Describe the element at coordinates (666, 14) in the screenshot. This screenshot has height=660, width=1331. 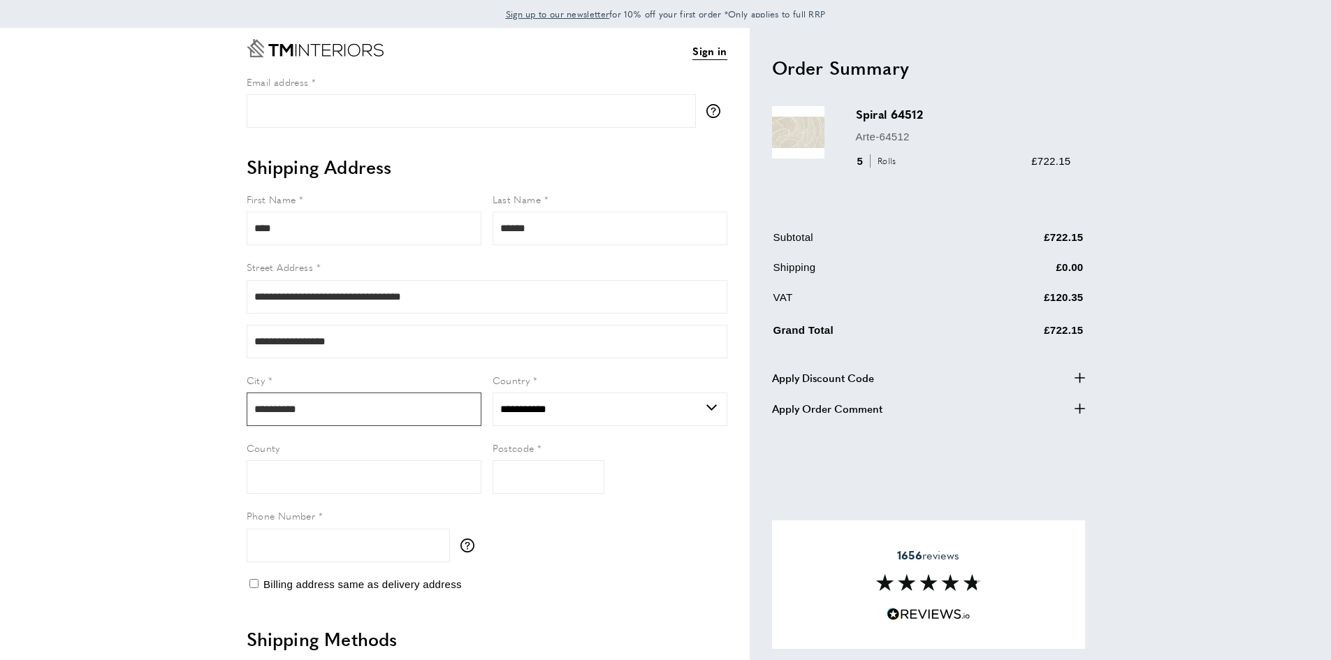
I see `span: for 10% off your first order *Only applies to full RRP` at that location.